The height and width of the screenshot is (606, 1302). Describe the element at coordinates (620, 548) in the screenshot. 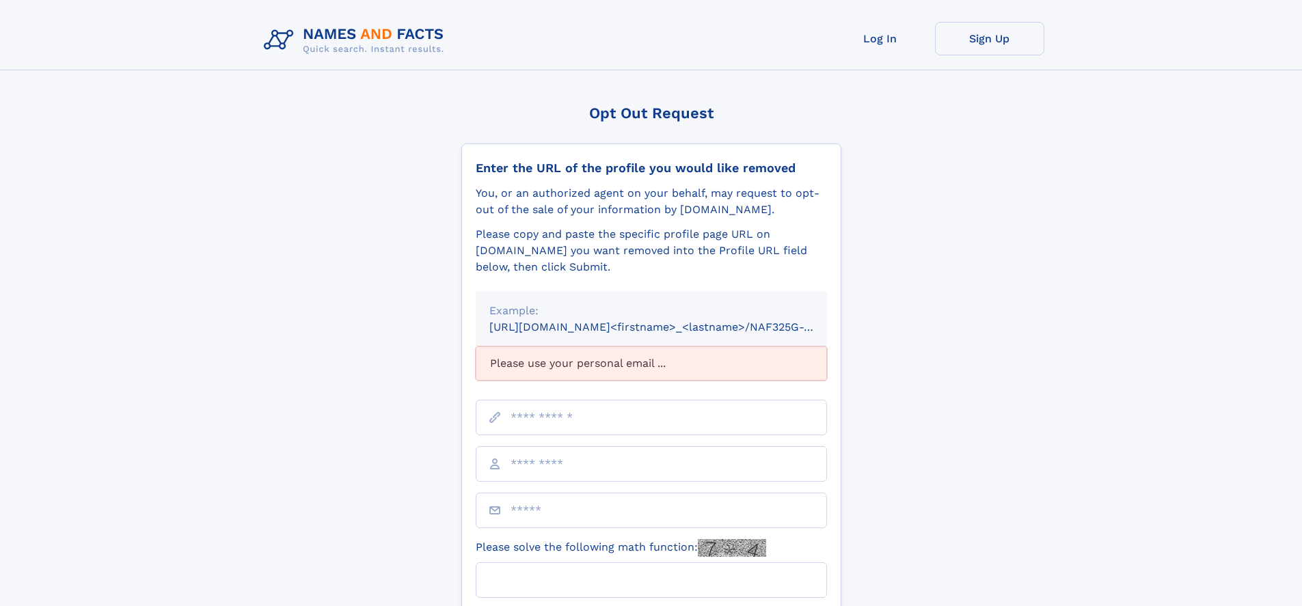

I see `label: Please solve the following math function:` at that location.